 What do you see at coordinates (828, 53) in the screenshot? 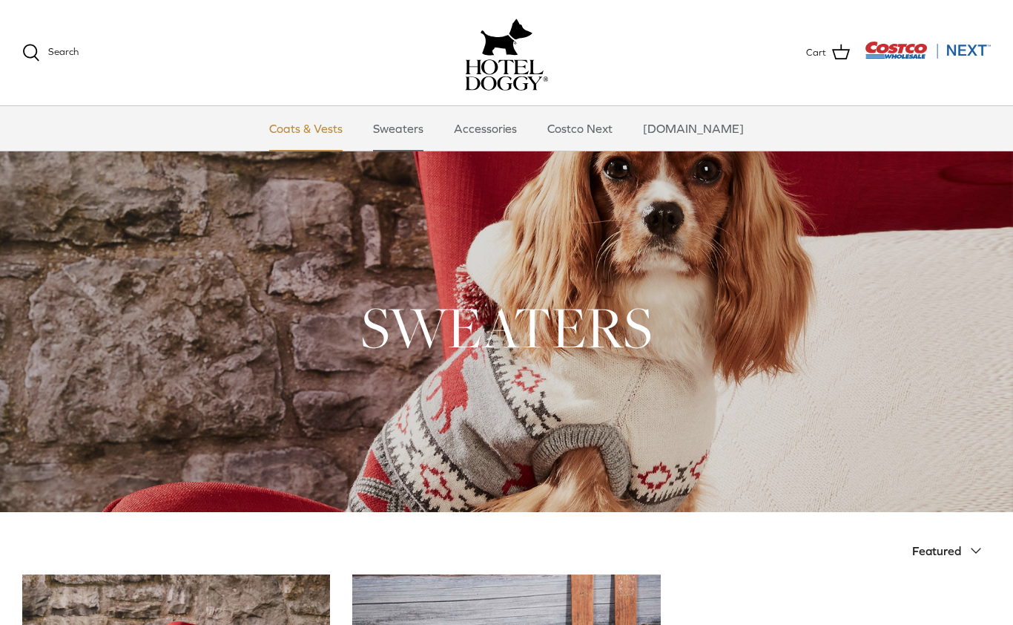
I see `a: Cart` at bounding box center [828, 53].